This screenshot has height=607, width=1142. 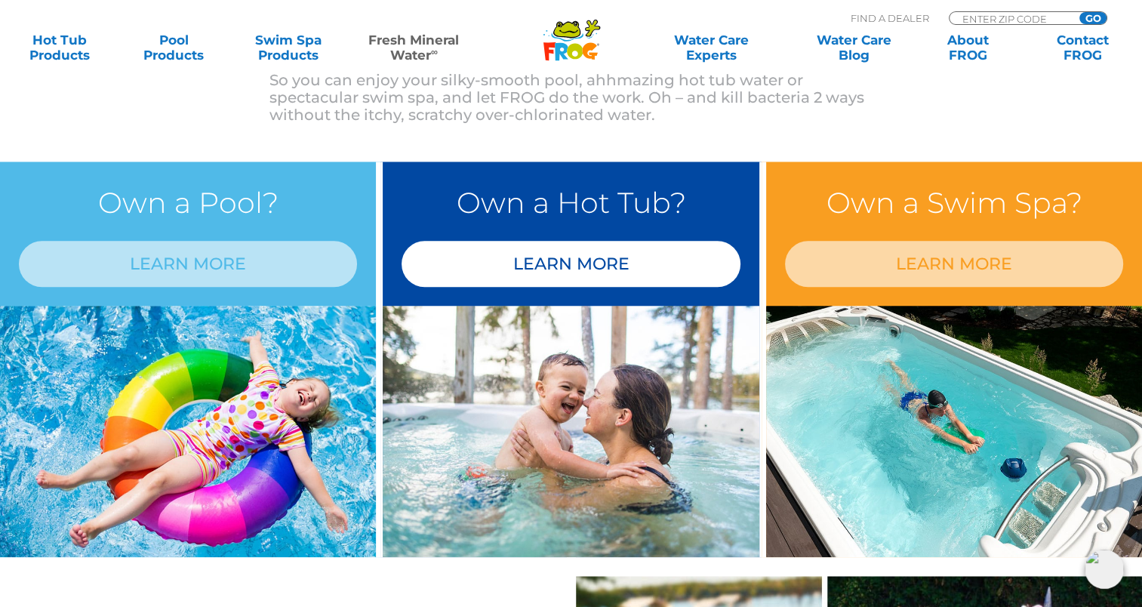 I want to click on img: openIcon, so click(x=1104, y=569).